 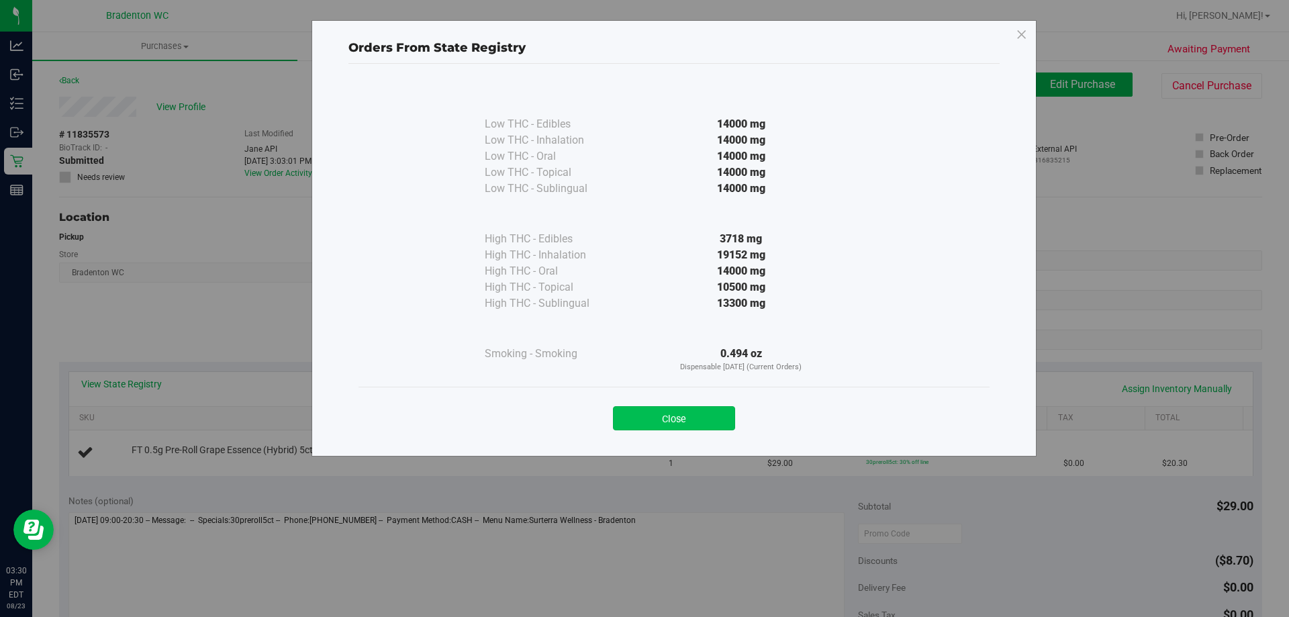 What do you see at coordinates (552, 239) in the screenshot?
I see `div: High THC - Edibles` at bounding box center [552, 239].